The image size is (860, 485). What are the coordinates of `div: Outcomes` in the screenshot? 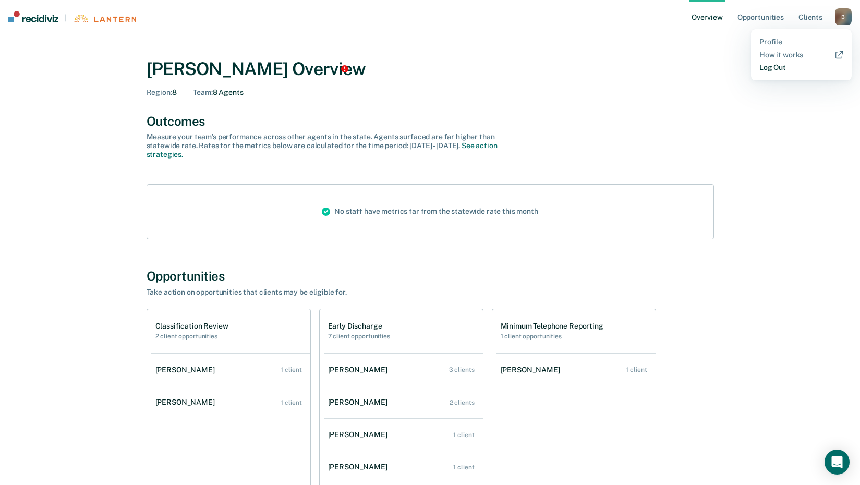 It's located at (430, 121).